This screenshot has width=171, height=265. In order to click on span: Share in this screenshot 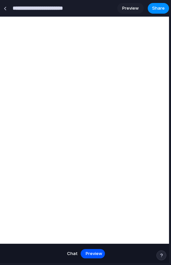, I will do `click(159, 8)`.